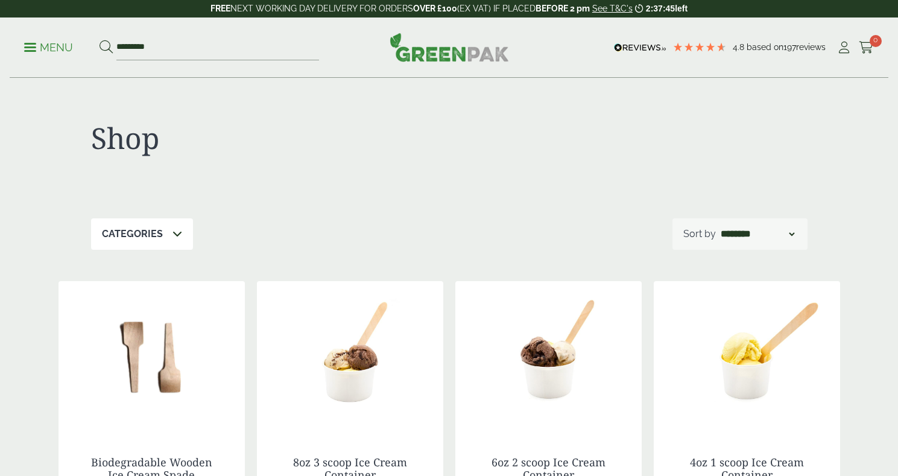 The width and height of the screenshot is (898, 476). Describe the element at coordinates (740, 47) in the screenshot. I see `span: 4.8` at that location.